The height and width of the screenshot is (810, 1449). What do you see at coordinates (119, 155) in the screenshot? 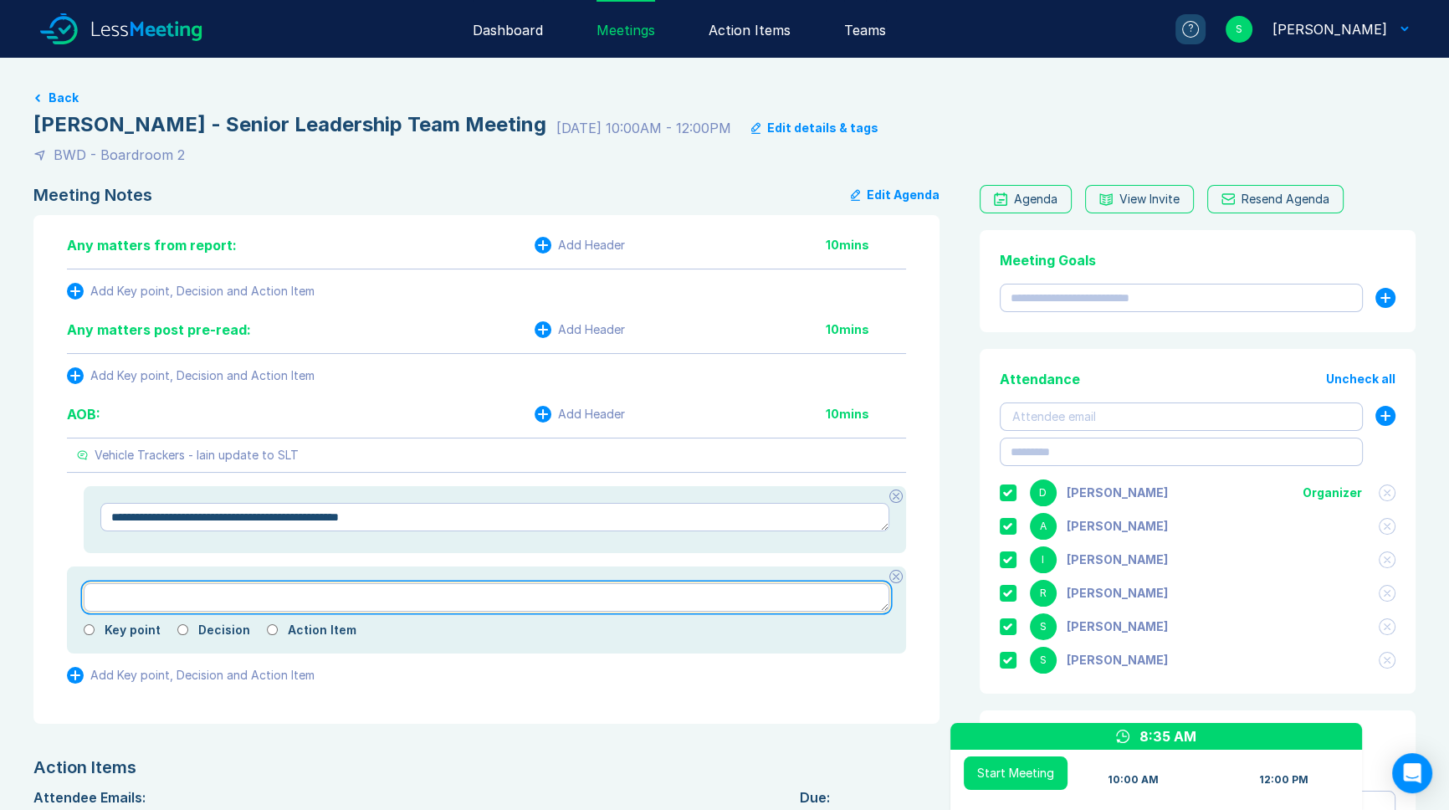
I see `div: BWD - Boardroom 2` at bounding box center [119, 155].